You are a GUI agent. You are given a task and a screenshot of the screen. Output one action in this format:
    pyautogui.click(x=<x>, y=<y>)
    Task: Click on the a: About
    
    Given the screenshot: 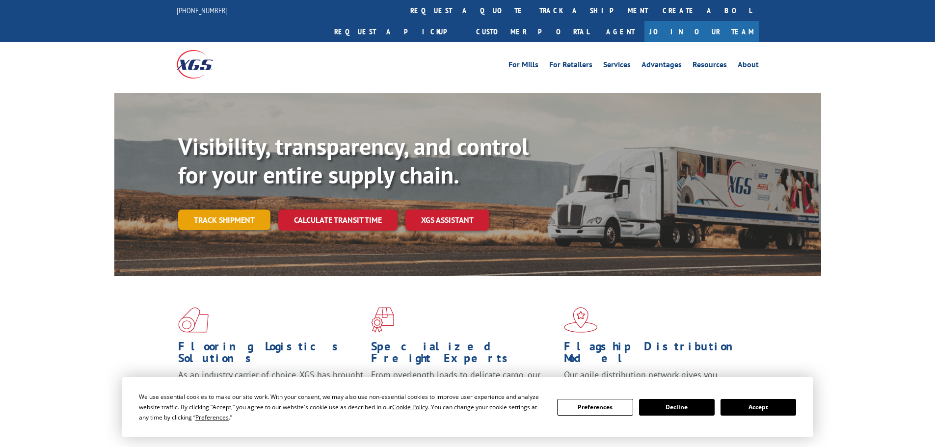 What is the action you would take?
    pyautogui.click(x=748, y=66)
    